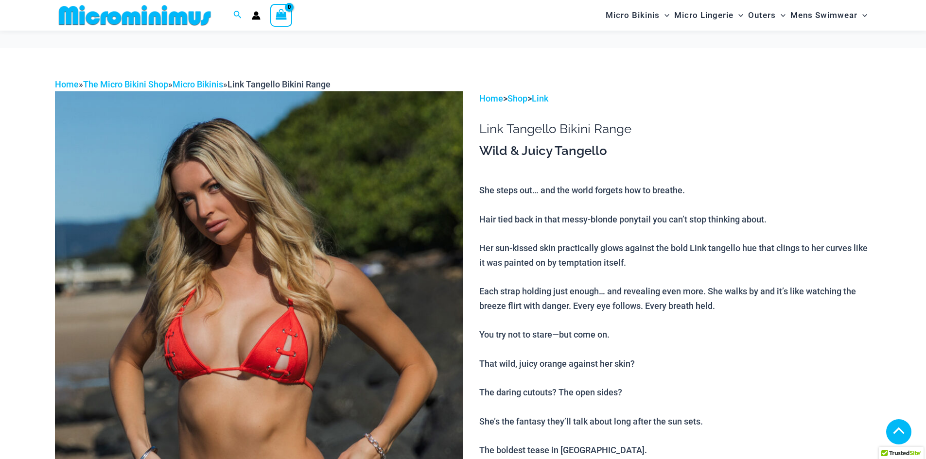 This screenshot has width=926, height=459. I want to click on a: Shop, so click(517, 98).